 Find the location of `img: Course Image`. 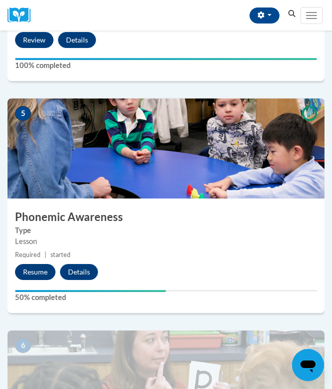

img: Course Image is located at coordinates (166, 148).